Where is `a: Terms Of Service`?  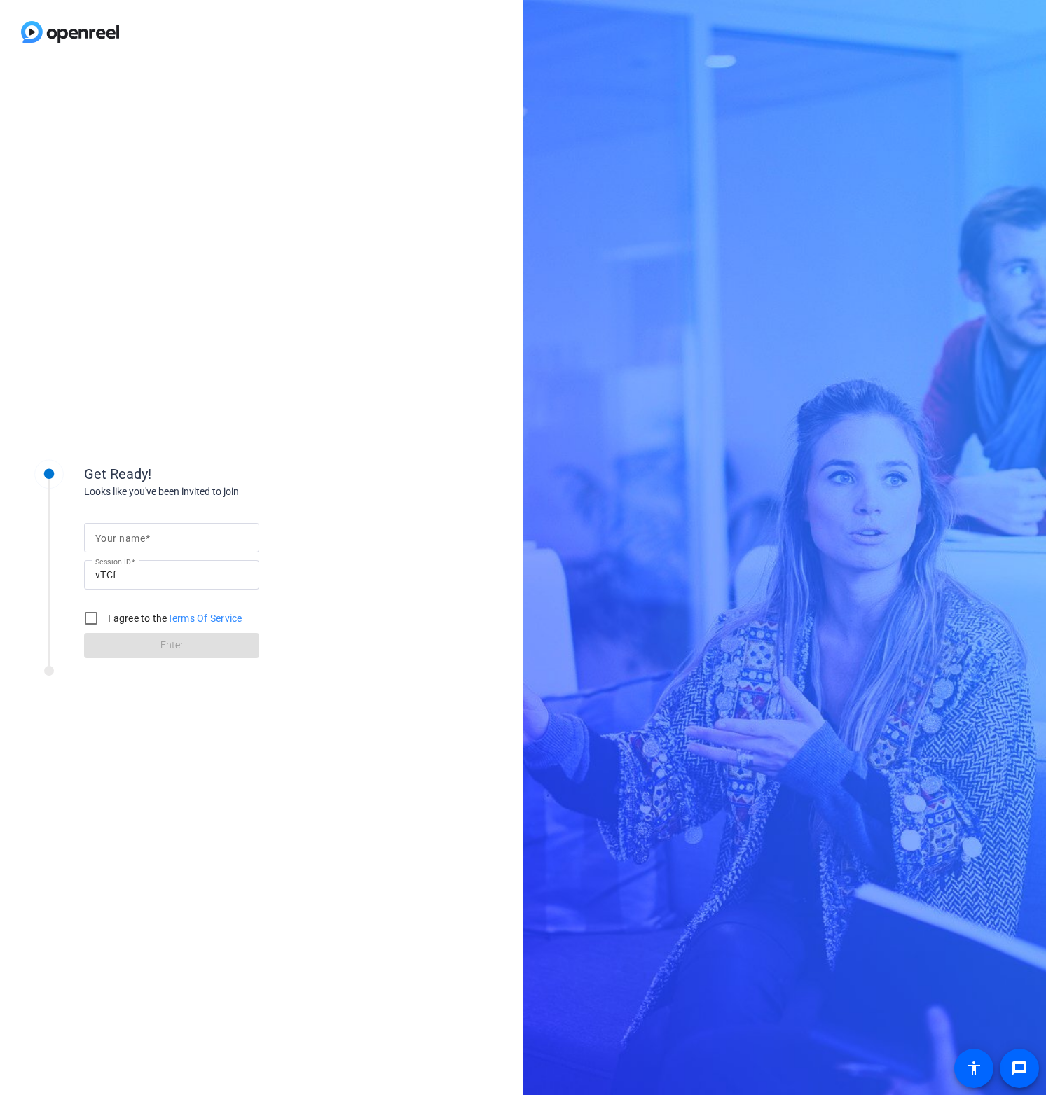 a: Terms Of Service is located at coordinates (205, 618).